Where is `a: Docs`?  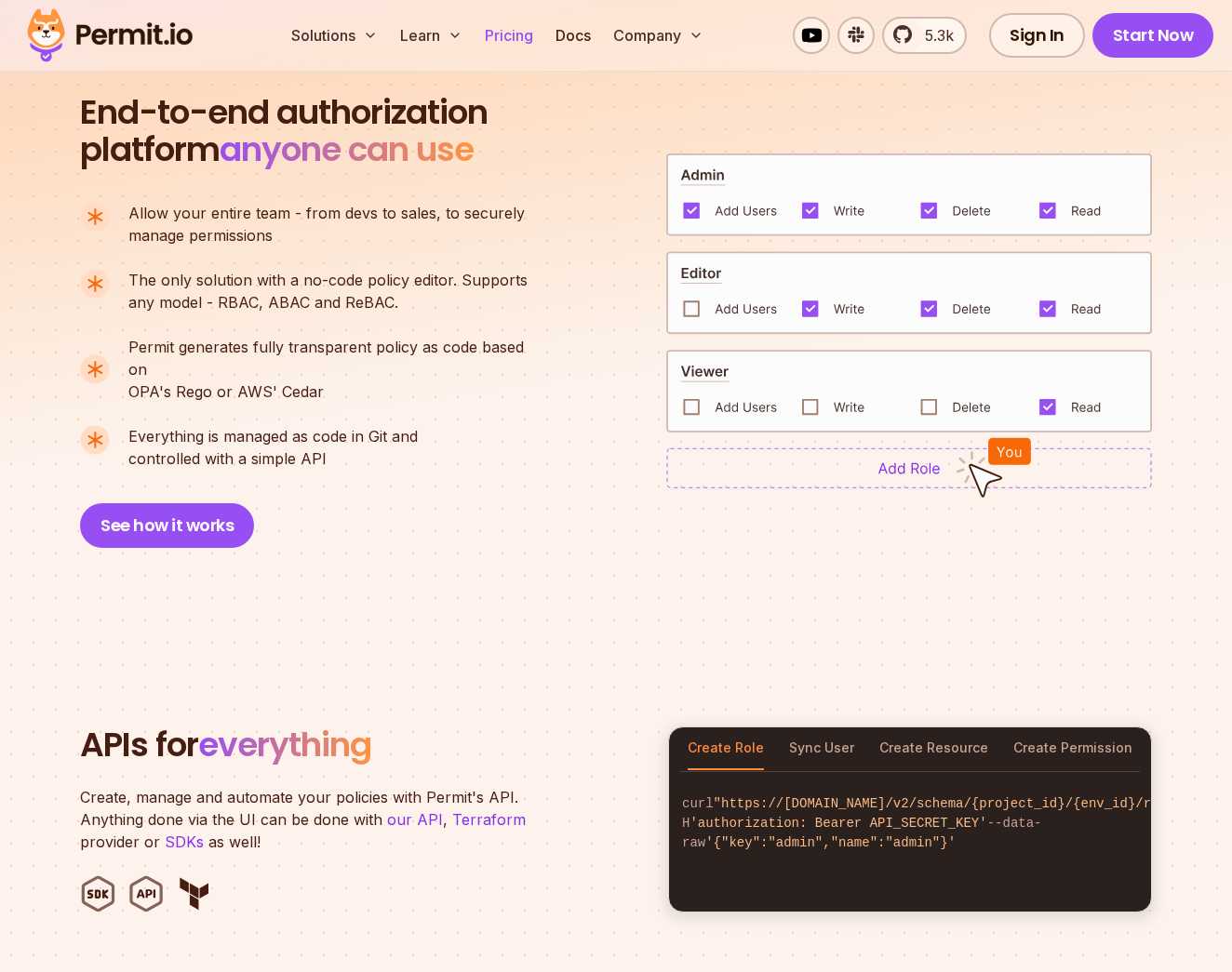
a: Docs is located at coordinates (573, 35).